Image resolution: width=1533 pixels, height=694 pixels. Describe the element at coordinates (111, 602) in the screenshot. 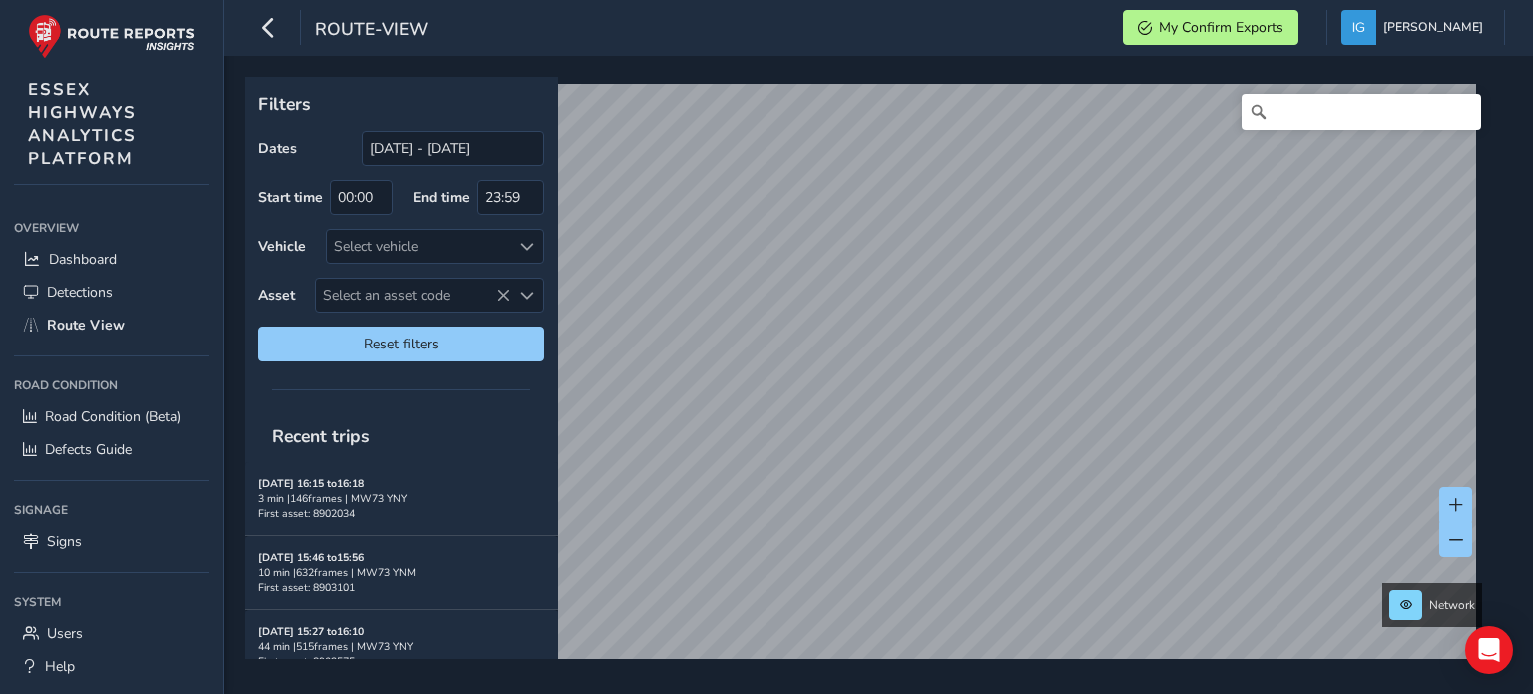

I see `div: System` at that location.